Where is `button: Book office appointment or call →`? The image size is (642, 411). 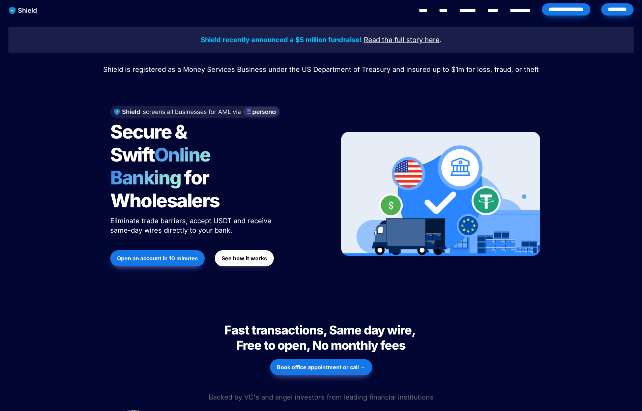
button: Book office appointment or call → is located at coordinates (321, 367).